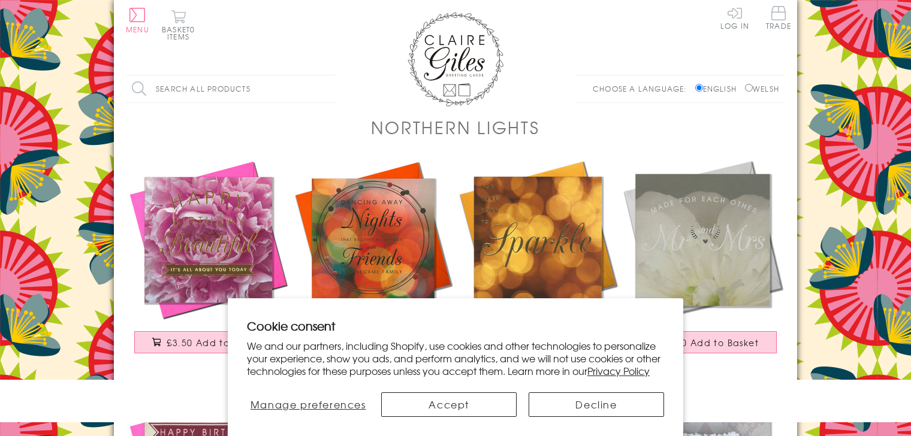  Describe the element at coordinates (308, 405) in the screenshot. I see `button: Manage preferences` at that location.